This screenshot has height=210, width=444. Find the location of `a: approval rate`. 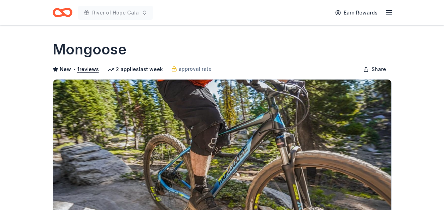

a: approval rate is located at coordinates (192, 69).